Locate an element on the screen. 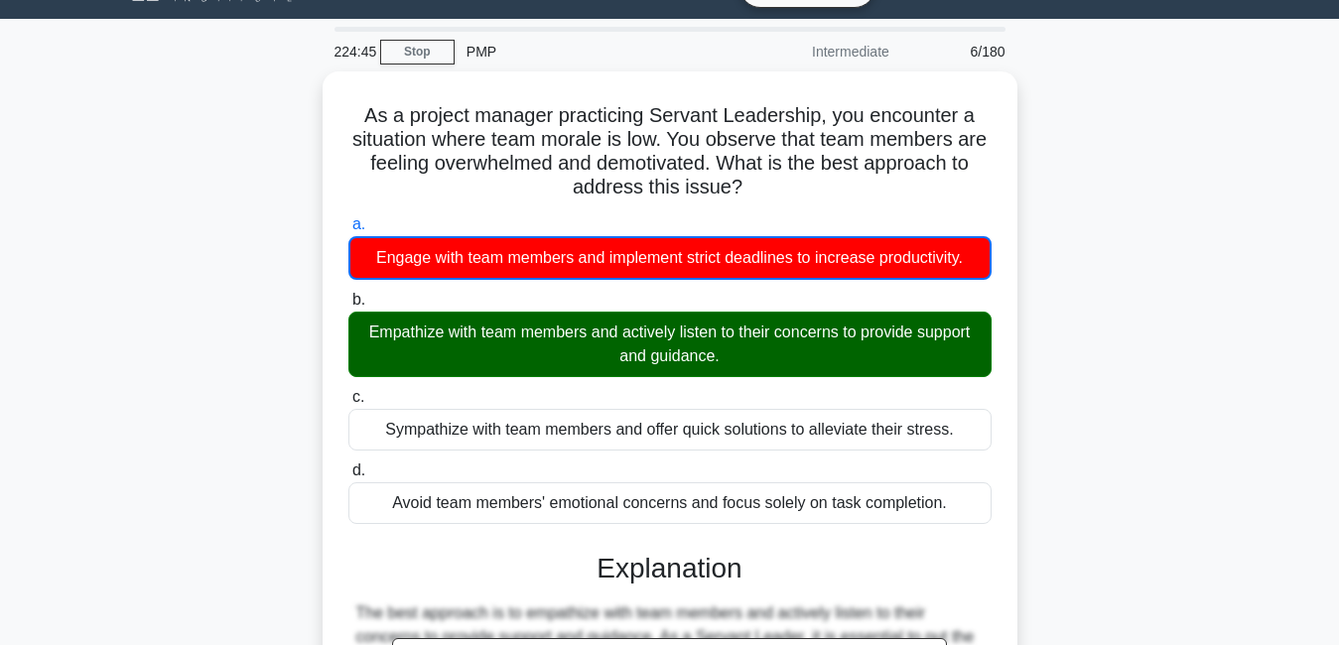  div: Intermediate is located at coordinates (814, 52).